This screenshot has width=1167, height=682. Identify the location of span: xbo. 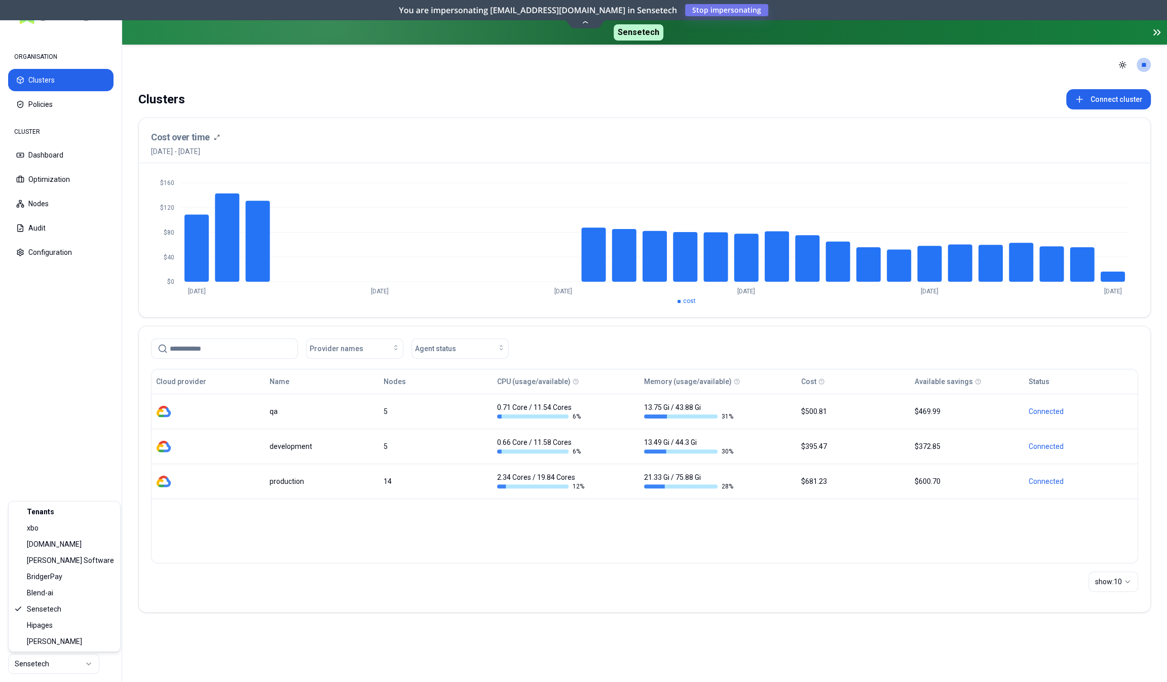
(32, 528).